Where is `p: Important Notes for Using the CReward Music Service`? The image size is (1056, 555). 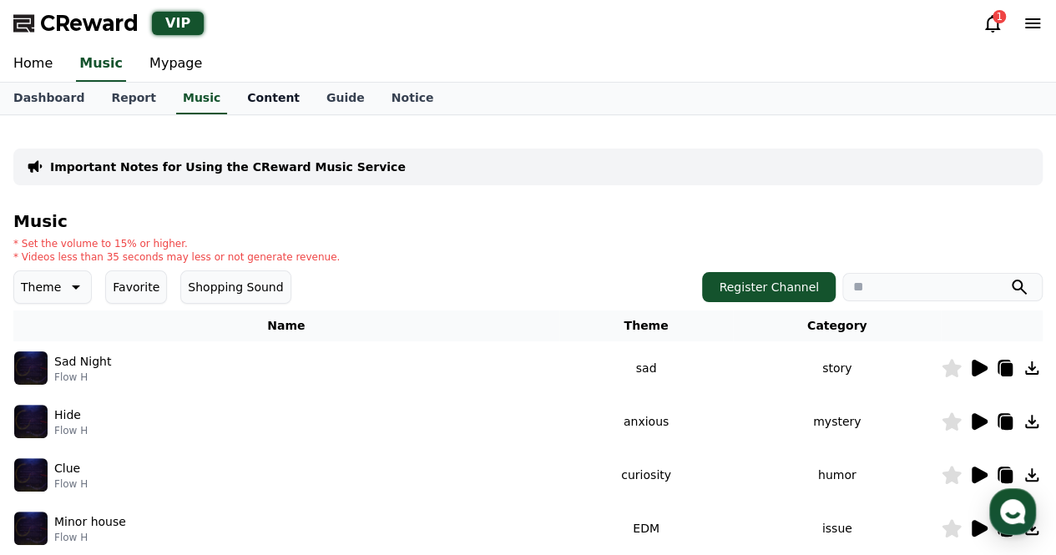 p: Important Notes for Using the CReward Music Service is located at coordinates (228, 167).